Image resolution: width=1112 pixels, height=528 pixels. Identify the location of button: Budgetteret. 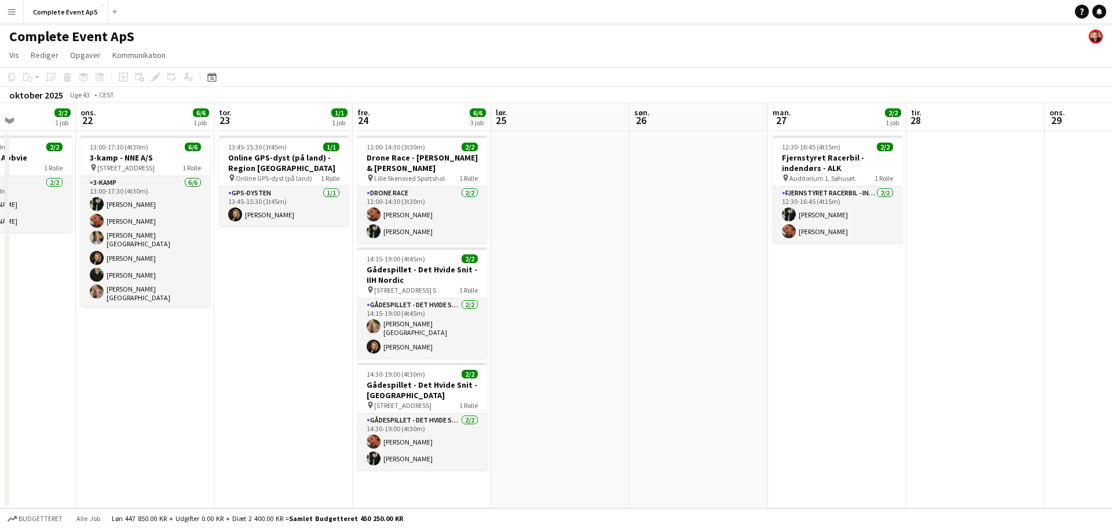
(35, 519).